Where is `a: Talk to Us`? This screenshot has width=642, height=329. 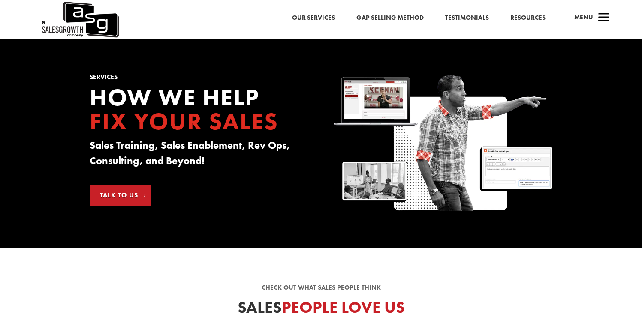 a: Talk to Us is located at coordinates (120, 196).